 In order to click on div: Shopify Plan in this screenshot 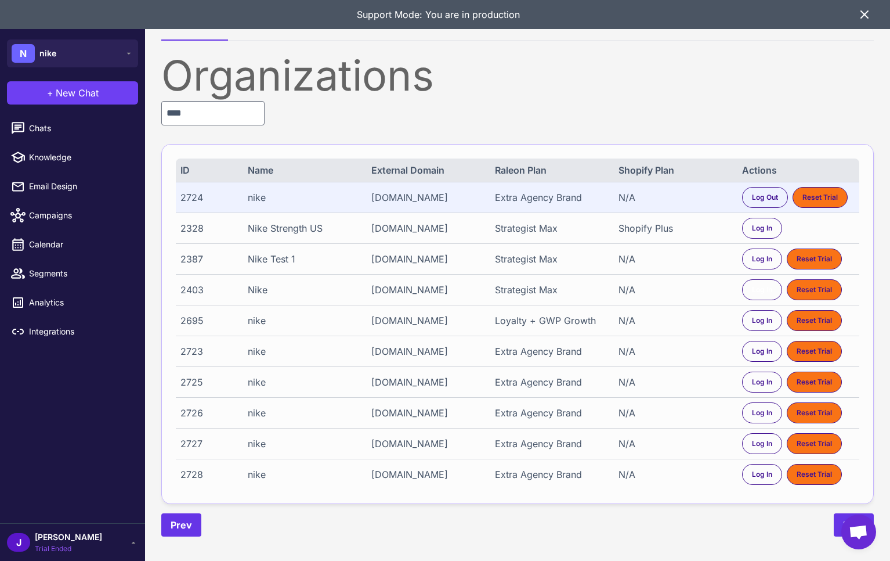, I will do `click(675, 170)`.